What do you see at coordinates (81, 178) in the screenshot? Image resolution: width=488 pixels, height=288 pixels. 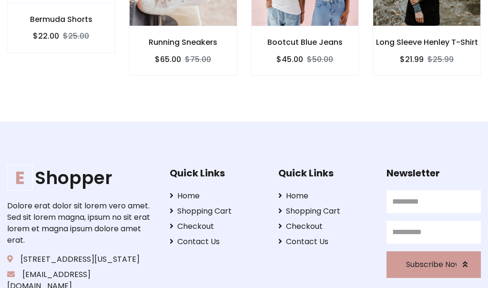 I see `a: EShopper` at bounding box center [81, 178].